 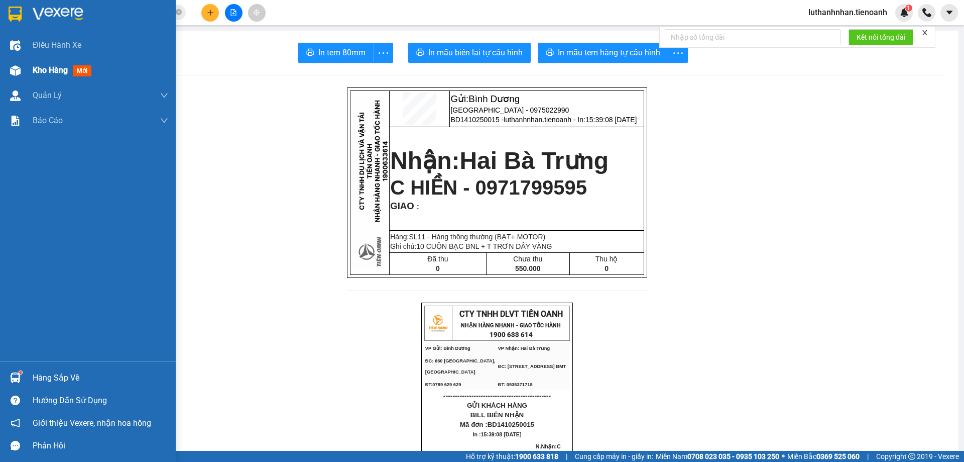 What do you see at coordinates (15, 14) in the screenshot?
I see `img: logo-vxr` at bounding box center [15, 14].